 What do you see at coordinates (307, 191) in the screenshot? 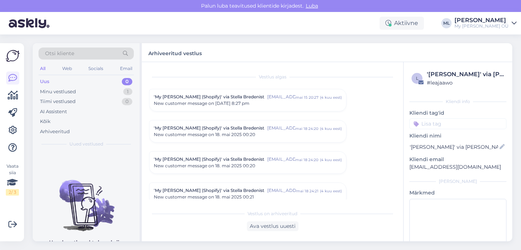
I see `div: mai 18 24:21` at bounding box center [307, 191].